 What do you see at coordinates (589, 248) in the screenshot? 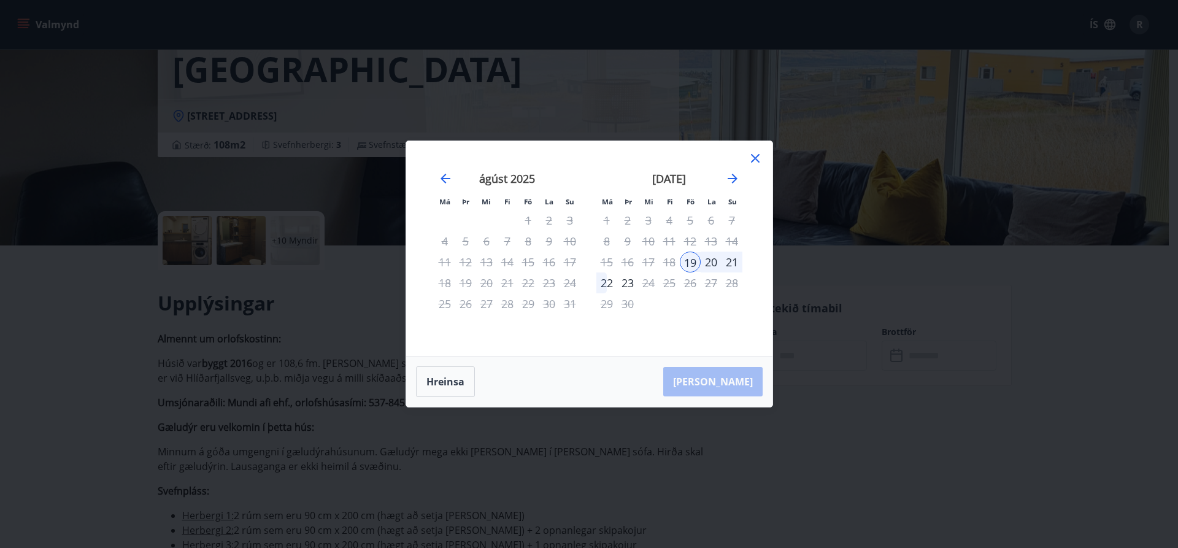
I see `div: Calendar` at bounding box center [589, 248].